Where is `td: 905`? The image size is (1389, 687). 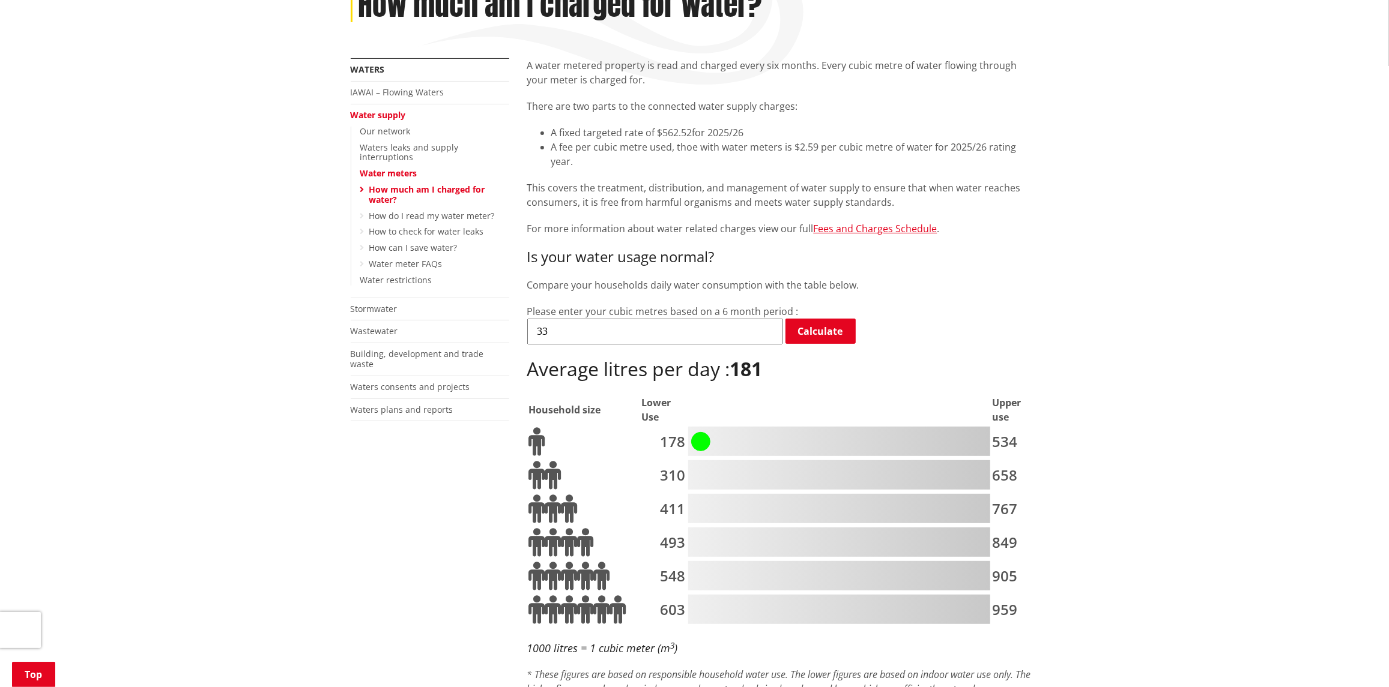 td: 905 is located at coordinates (1015, 577).